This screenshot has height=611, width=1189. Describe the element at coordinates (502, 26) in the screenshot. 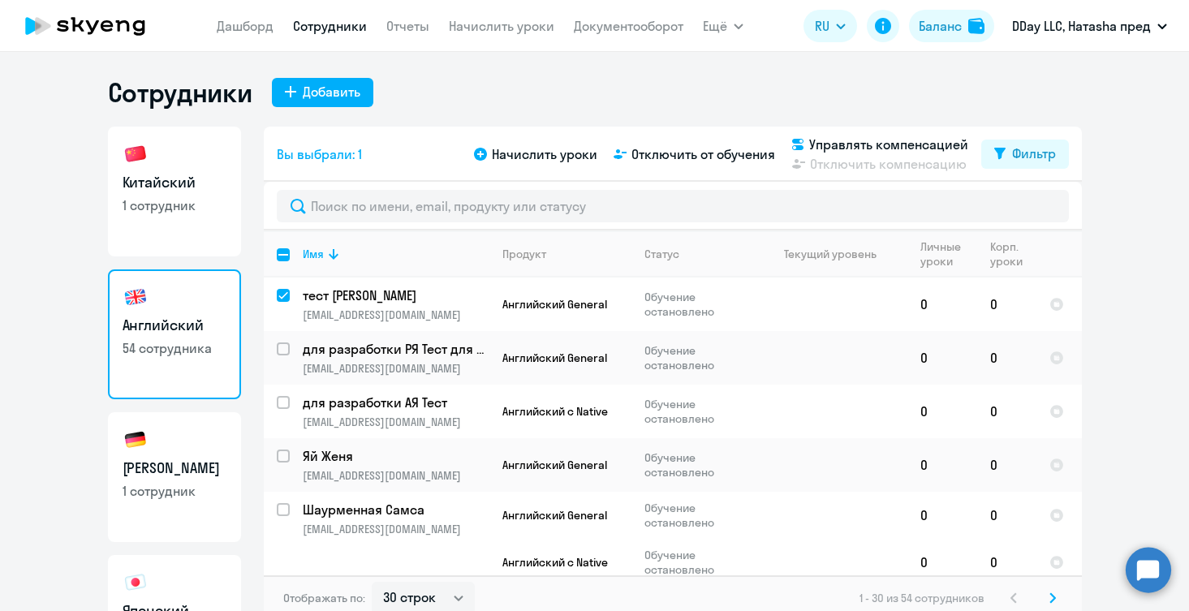

I see `a: Начислить уроки` at that location.